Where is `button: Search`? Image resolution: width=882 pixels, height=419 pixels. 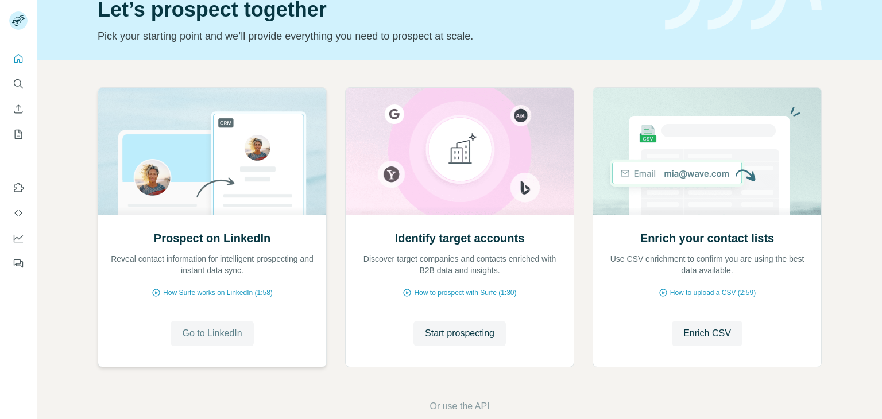
button: Search is located at coordinates (18, 84).